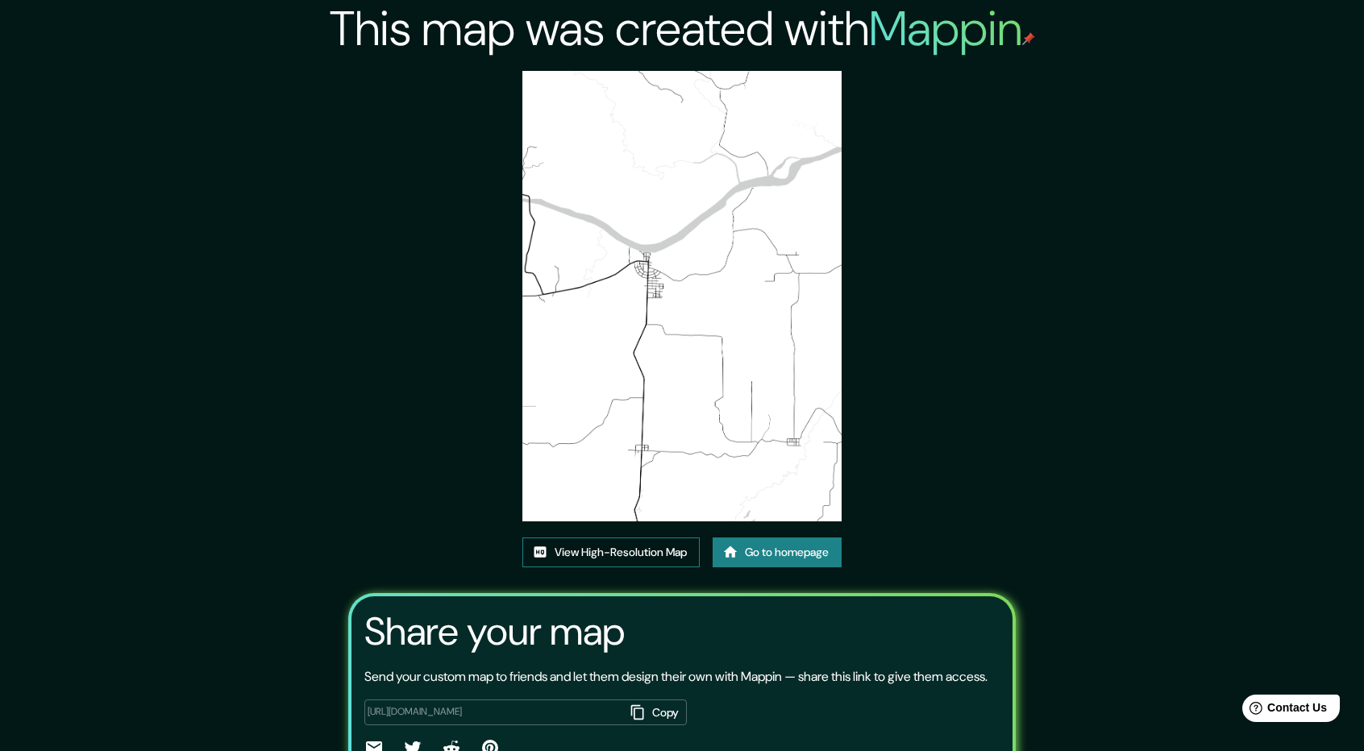 Image resolution: width=1364 pixels, height=751 pixels. I want to click on img: mappin-pin, so click(1028, 39).